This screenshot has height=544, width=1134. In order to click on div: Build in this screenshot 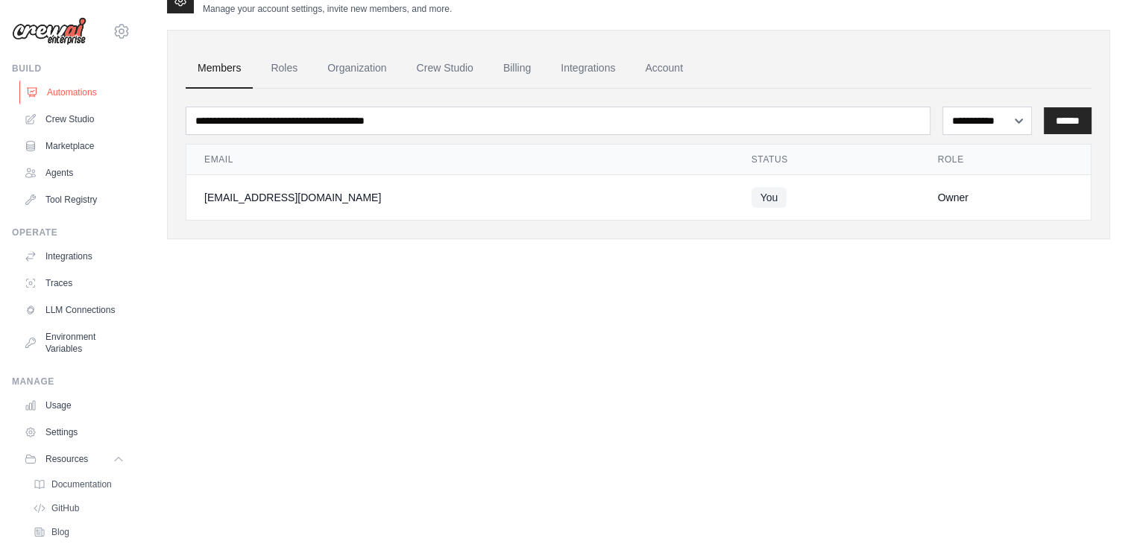, I will do `click(71, 69)`.